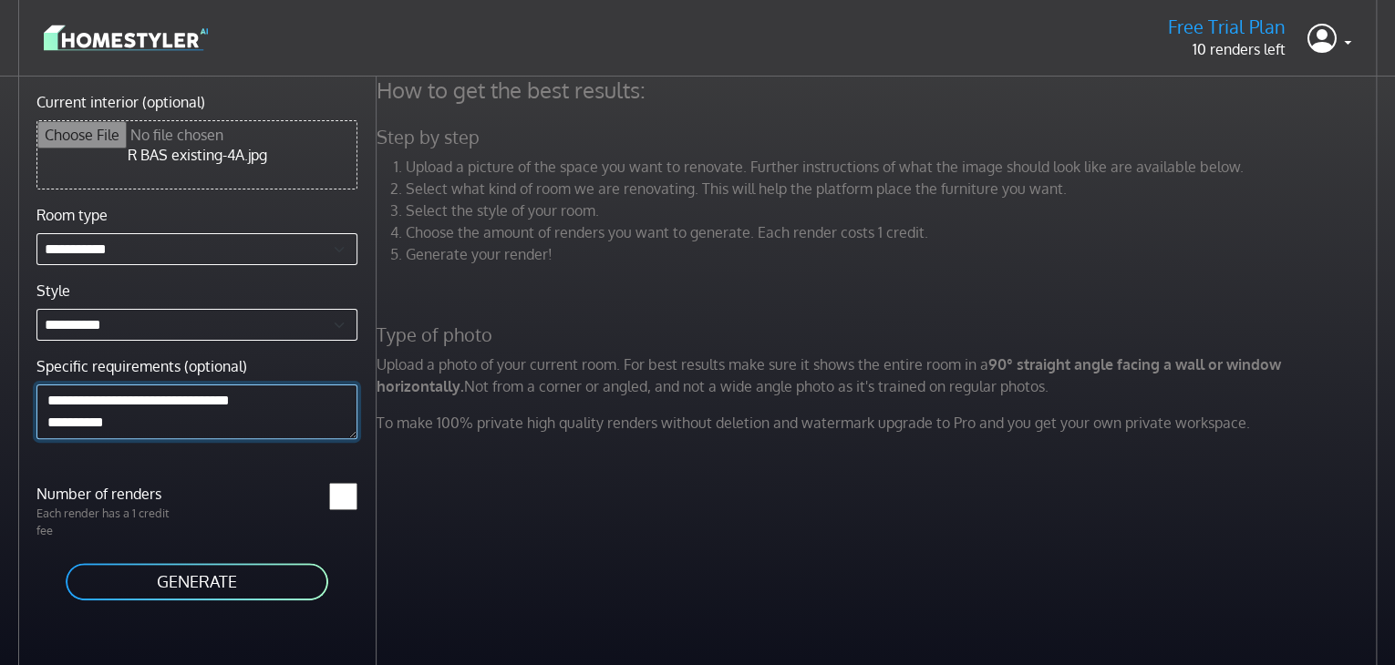  I want to click on h5: Step by step, so click(879, 137).